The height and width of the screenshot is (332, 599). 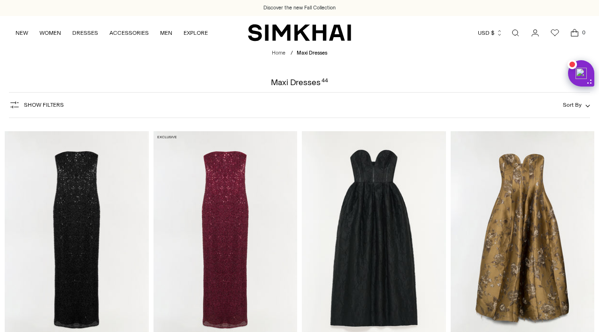 What do you see at coordinates (300, 32) in the screenshot?
I see `a: SIMKHAI` at bounding box center [300, 32].